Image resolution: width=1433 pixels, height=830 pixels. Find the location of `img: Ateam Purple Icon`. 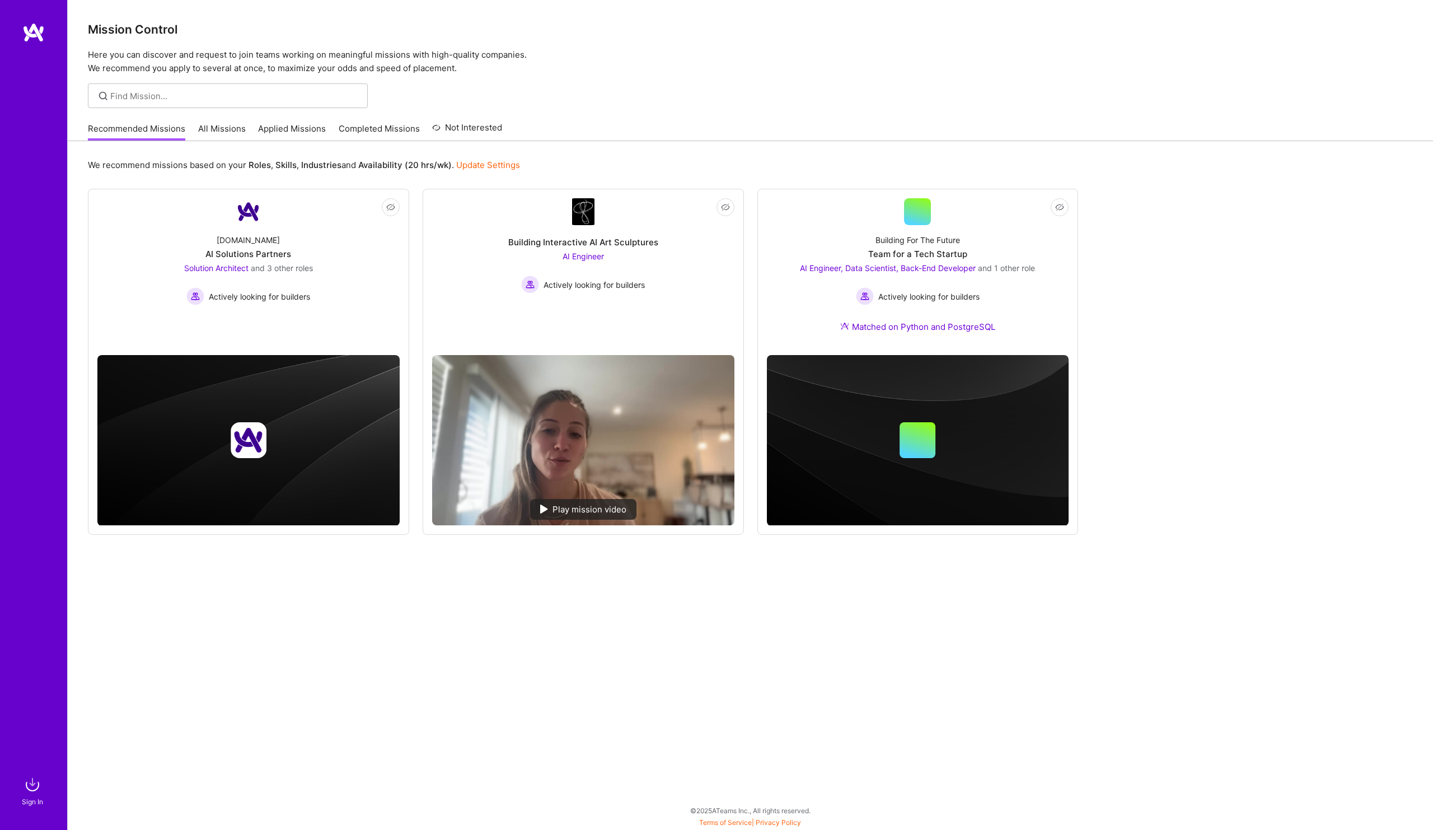

img: Ateam Purple Icon is located at coordinates (845, 326).